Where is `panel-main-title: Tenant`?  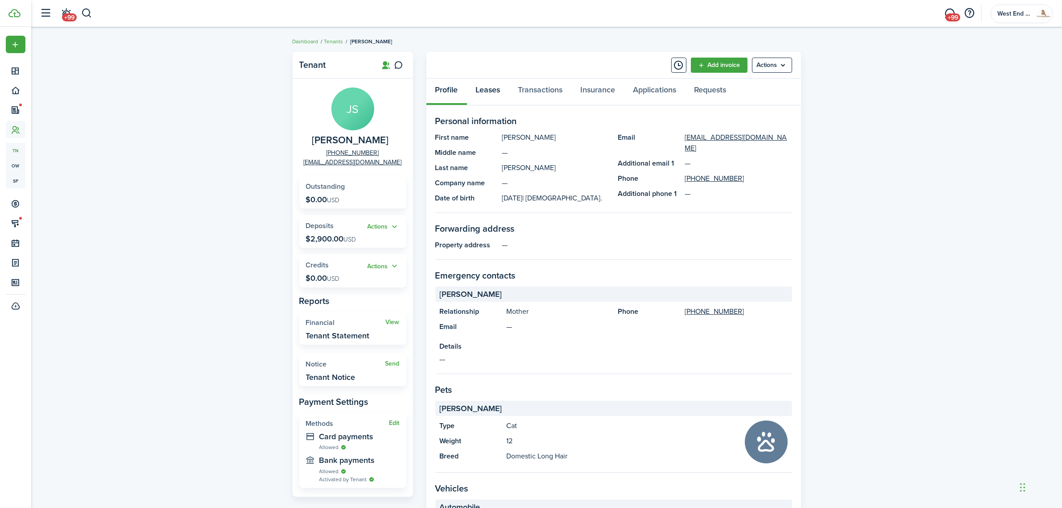
panel-main-title: Tenant is located at coordinates (335, 65).